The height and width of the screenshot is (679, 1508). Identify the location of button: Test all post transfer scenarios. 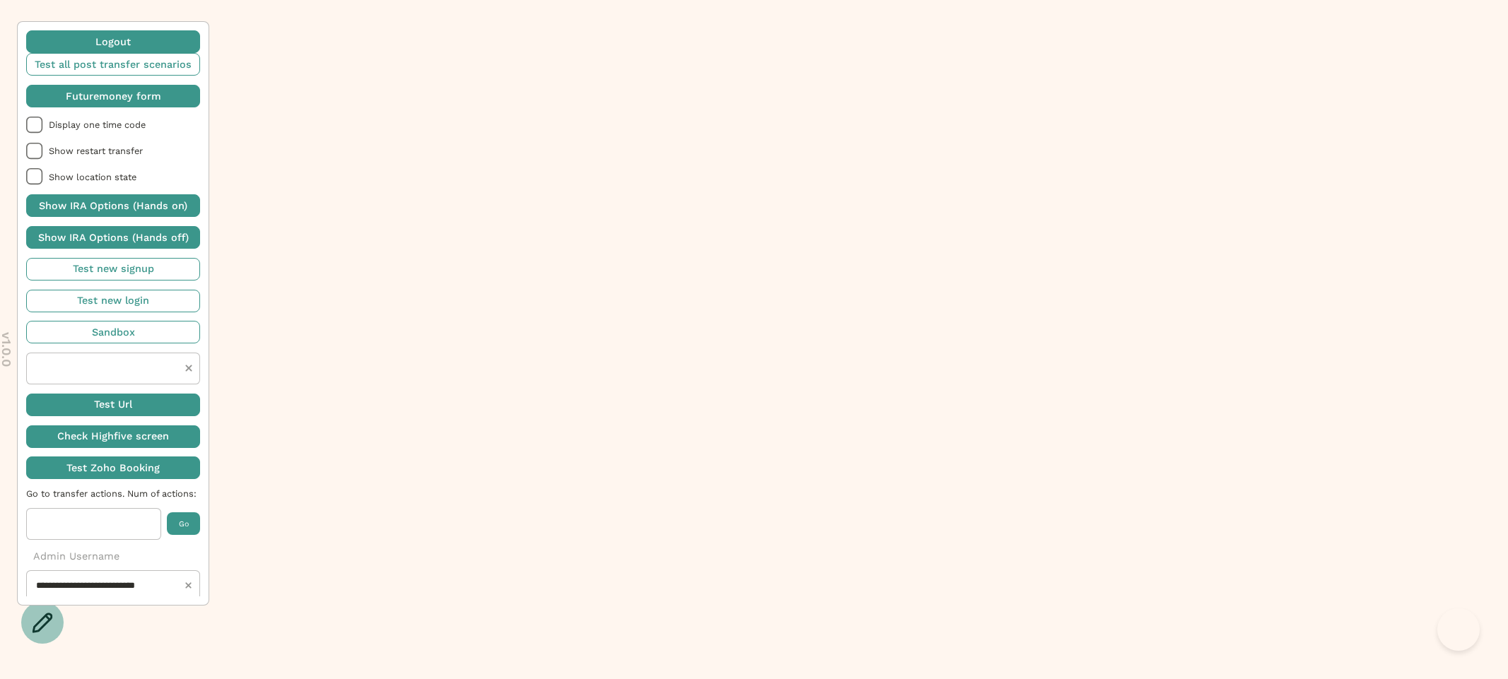
(113, 64).